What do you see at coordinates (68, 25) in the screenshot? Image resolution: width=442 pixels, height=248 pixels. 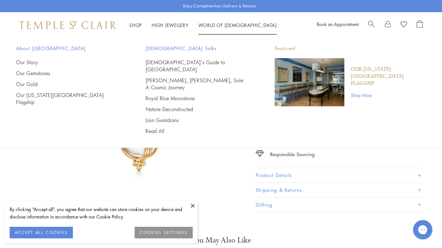 I see `img: Temple St. Clair` at bounding box center [68, 25].